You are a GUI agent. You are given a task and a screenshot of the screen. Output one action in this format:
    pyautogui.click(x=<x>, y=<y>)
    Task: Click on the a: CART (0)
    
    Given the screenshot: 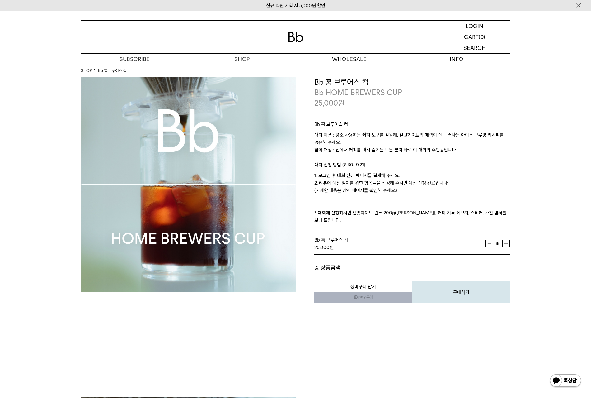 What is the action you would take?
    pyautogui.click(x=475, y=37)
    